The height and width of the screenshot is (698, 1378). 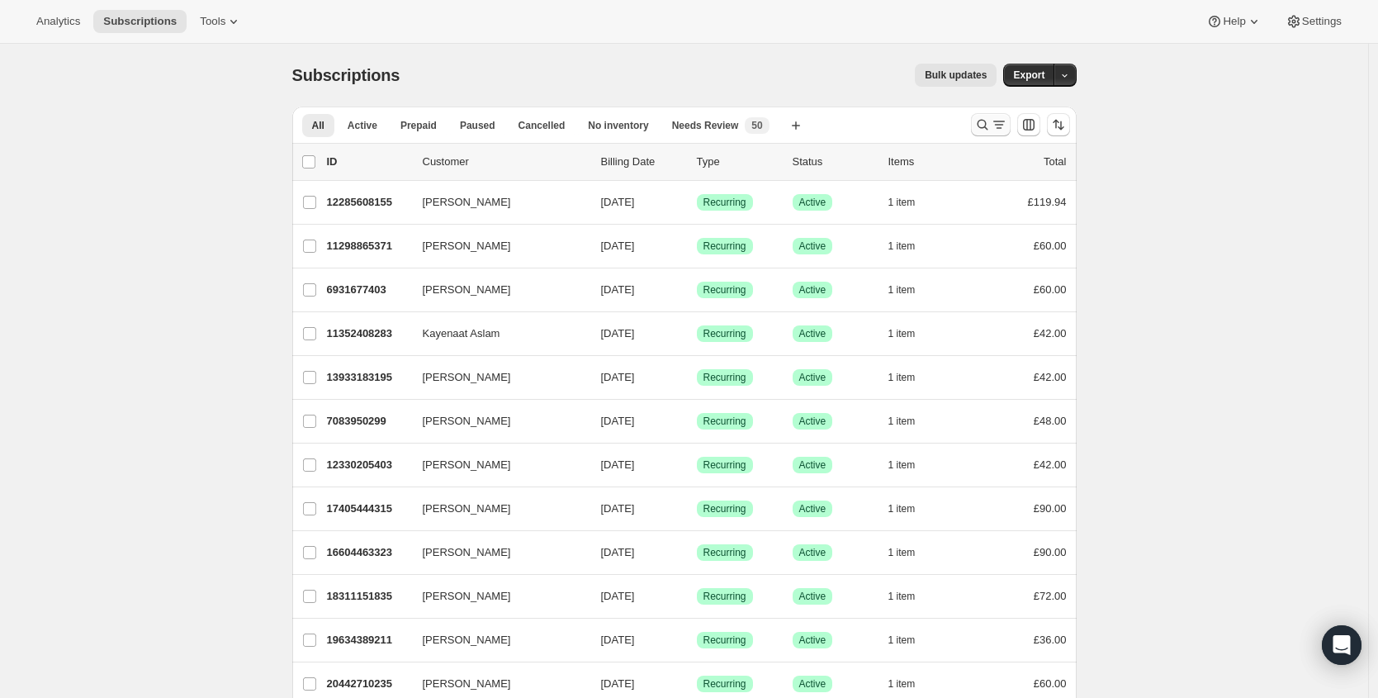 What do you see at coordinates (738, 162) in the screenshot?
I see `div: Type` at bounding box center [738, 162].